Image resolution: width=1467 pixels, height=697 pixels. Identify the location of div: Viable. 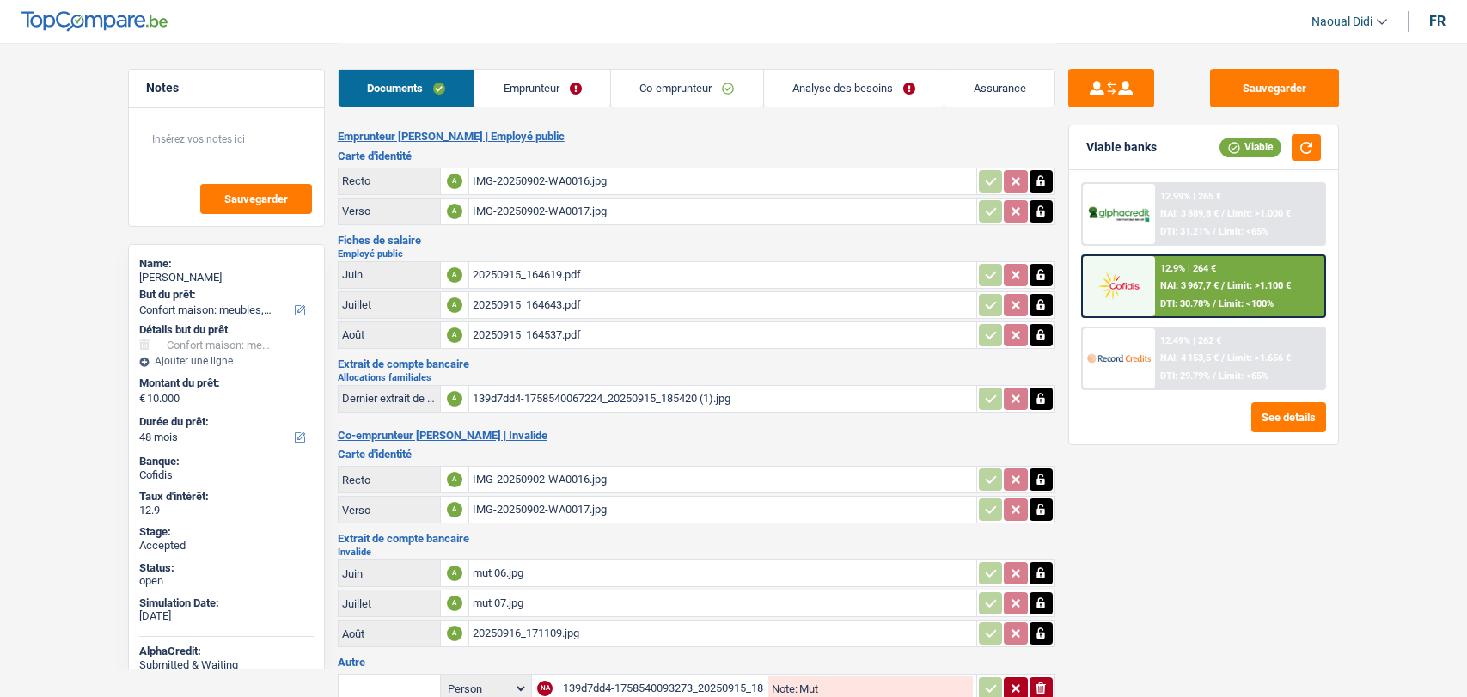
(1250, 147).